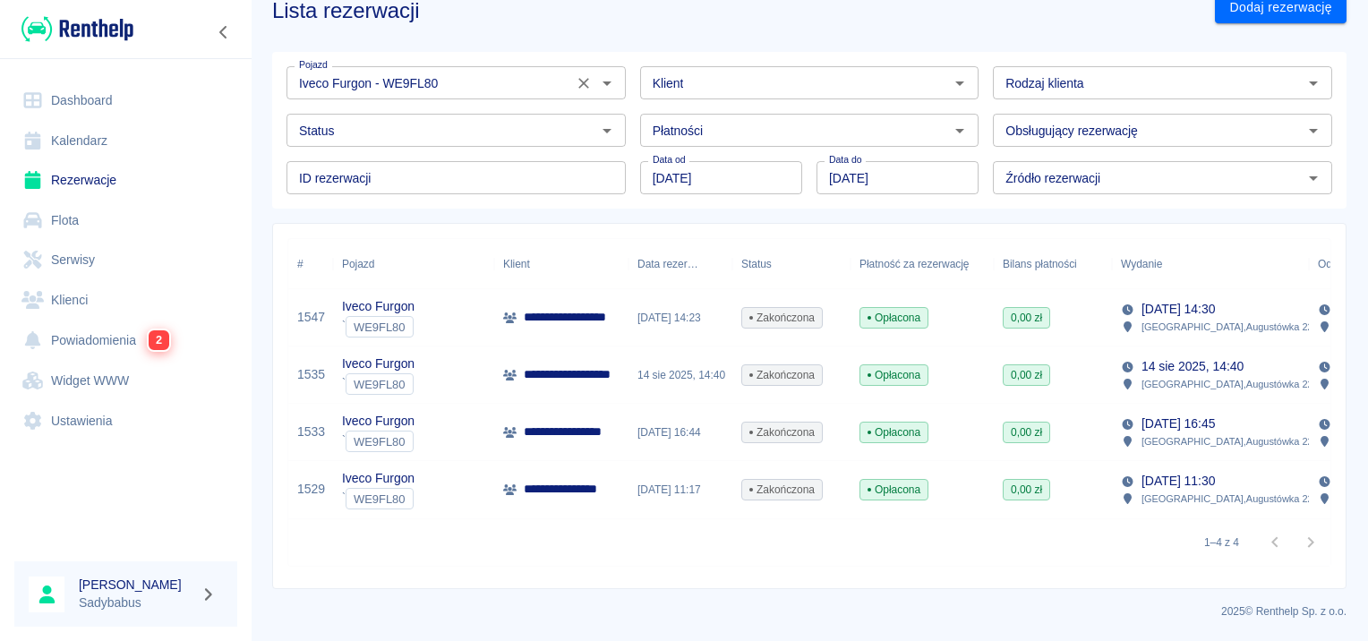 The height and width of the screenshot is (641, 1368). What do you see at coordinates (125, 260) in the screenshot?
I see `a: Serwisy` at bounding box center [125, 260].